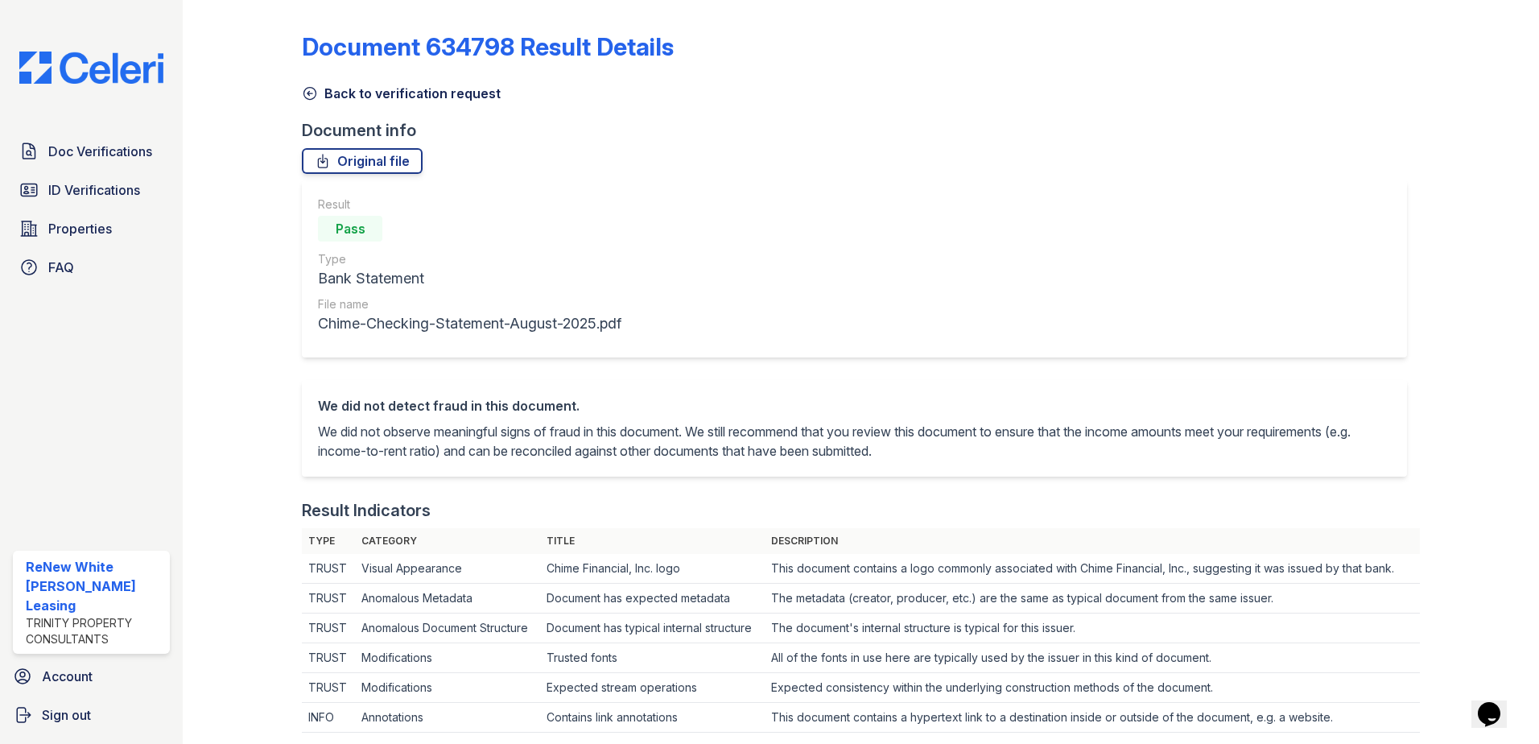 This screenshot has height=744, width=1539. What do you see at coordinates (91, 190) in the screenshot?
I see `a: ID Verifications` at bounding box center [91, 190].